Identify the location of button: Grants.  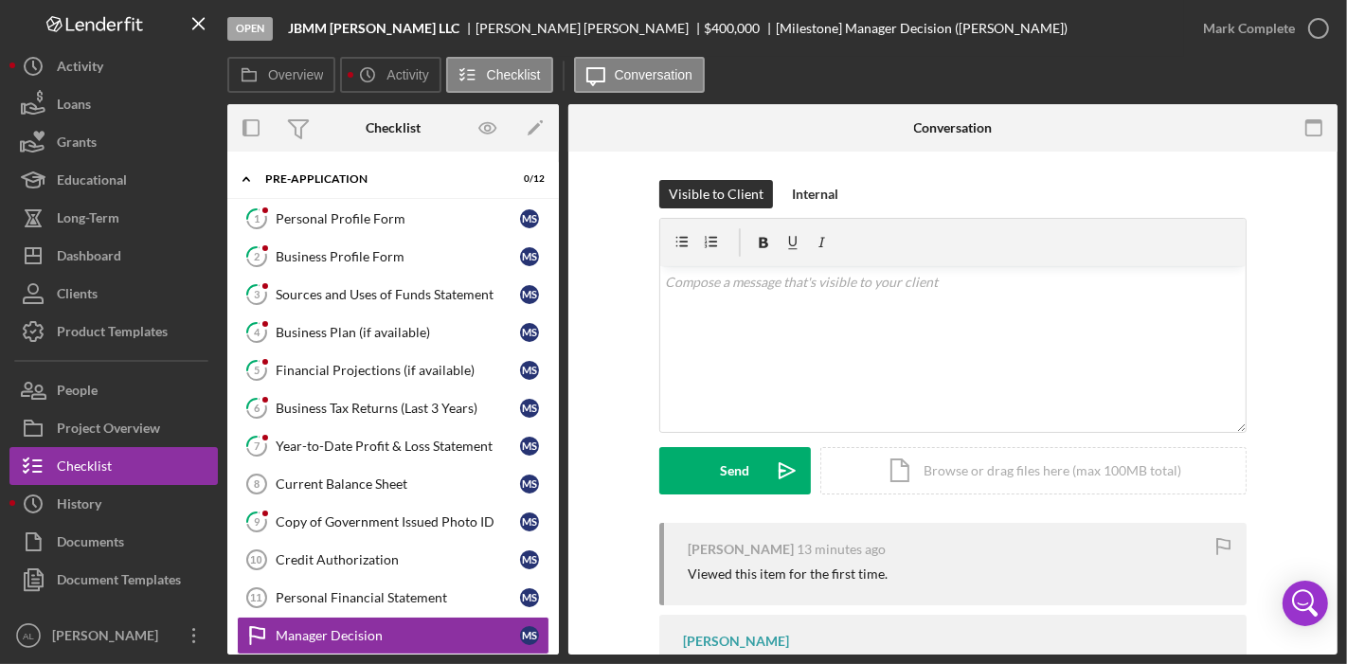
(114, 142).